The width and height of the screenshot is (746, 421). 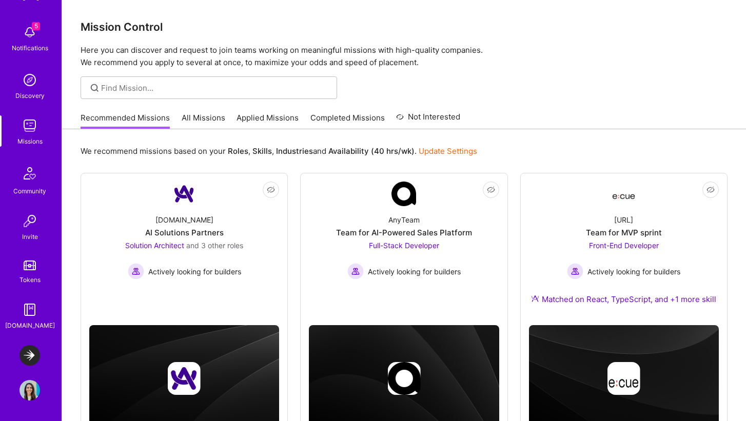 I want to click on div: Matched on React, TypeScript, and +1 more skill, so click(x=623, y=299).